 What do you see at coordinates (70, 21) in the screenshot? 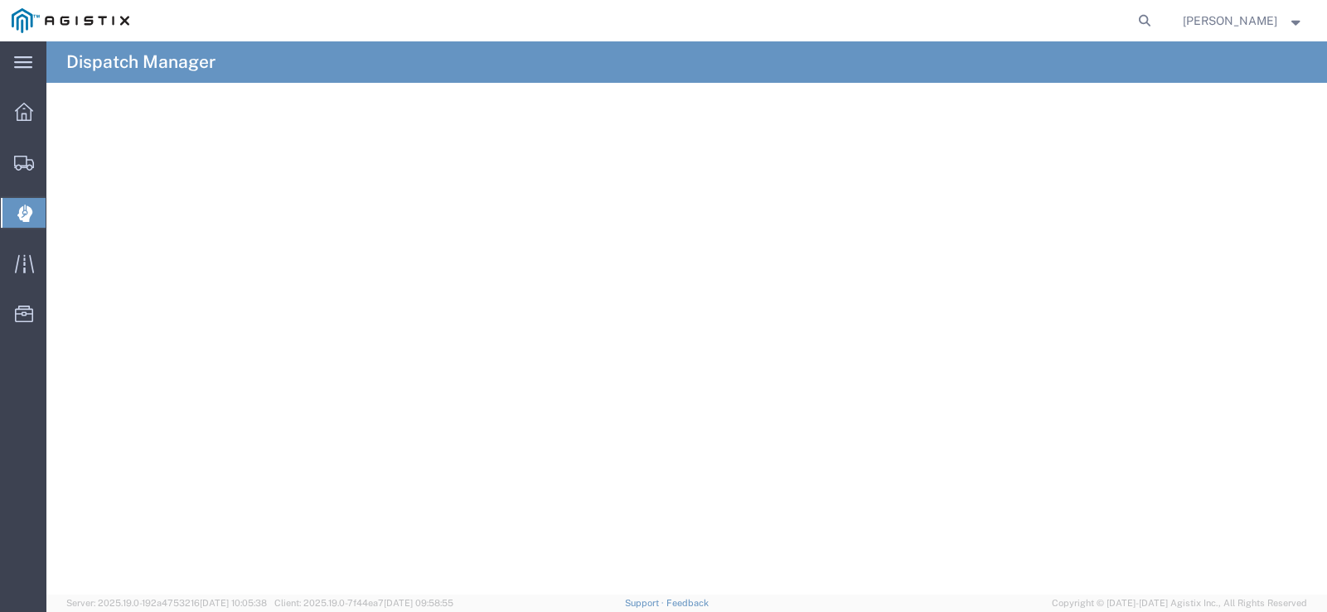
I see `img: logo` at bounding box center [70, 21].